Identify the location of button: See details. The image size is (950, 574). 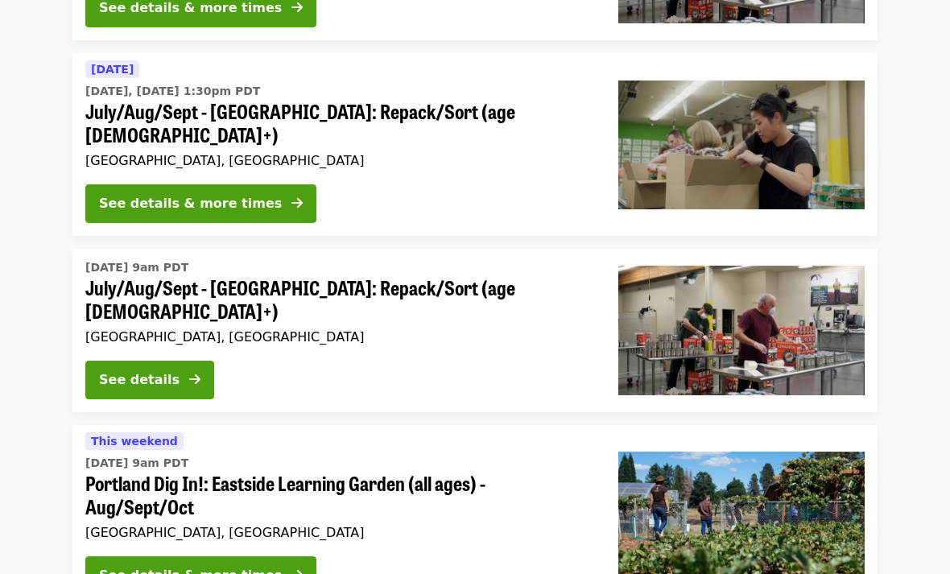
(150, 380).